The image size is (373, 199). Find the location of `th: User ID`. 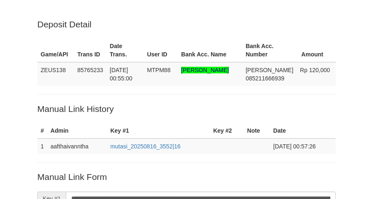

th: User ID is located at coordinates (161, 50).